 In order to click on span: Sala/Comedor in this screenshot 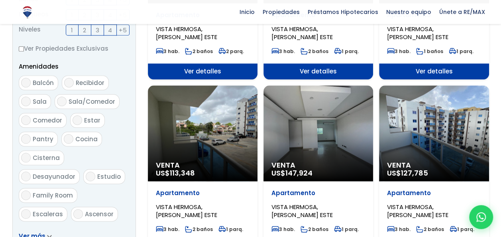, I will do `click(92, 101)`.